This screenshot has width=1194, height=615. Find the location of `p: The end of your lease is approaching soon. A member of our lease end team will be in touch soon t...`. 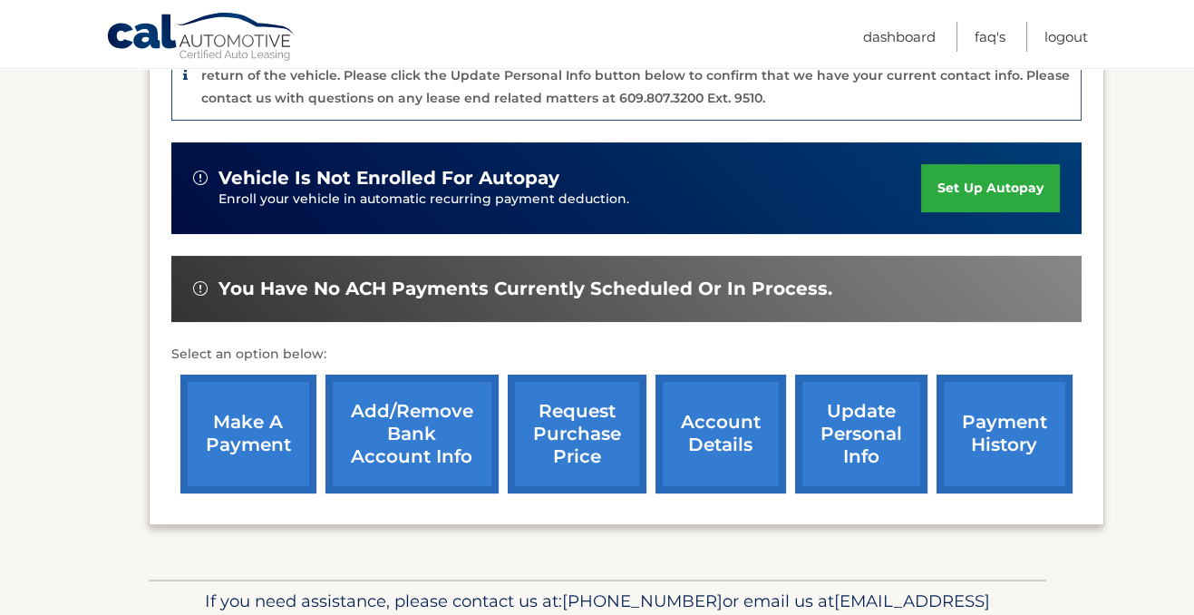

p: The end of your lease is approaching soon. A member of our lease end team will be in touch soon t... is located at coordinates (635, 75).